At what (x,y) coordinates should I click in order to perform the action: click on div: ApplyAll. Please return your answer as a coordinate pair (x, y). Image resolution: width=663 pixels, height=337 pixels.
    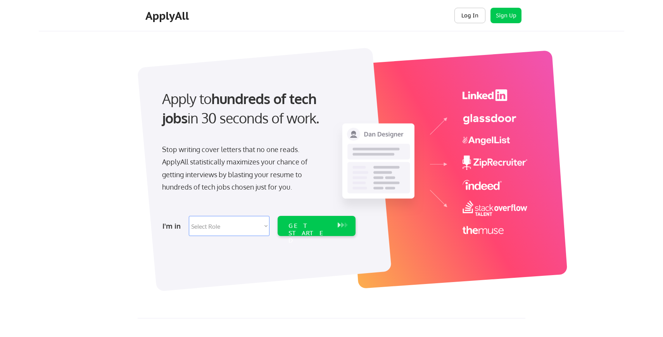
    Looking at the image, I should click on (168, 16).